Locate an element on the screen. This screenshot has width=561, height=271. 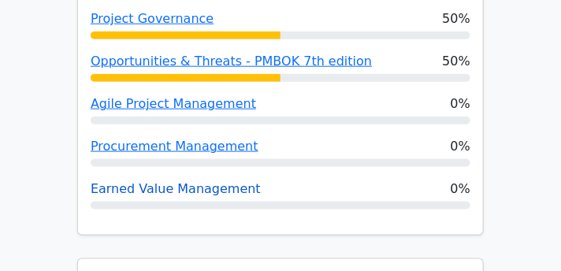
a: Opportunities & Threats - PMBOK 7th edition is located at coordinates (231, 61).